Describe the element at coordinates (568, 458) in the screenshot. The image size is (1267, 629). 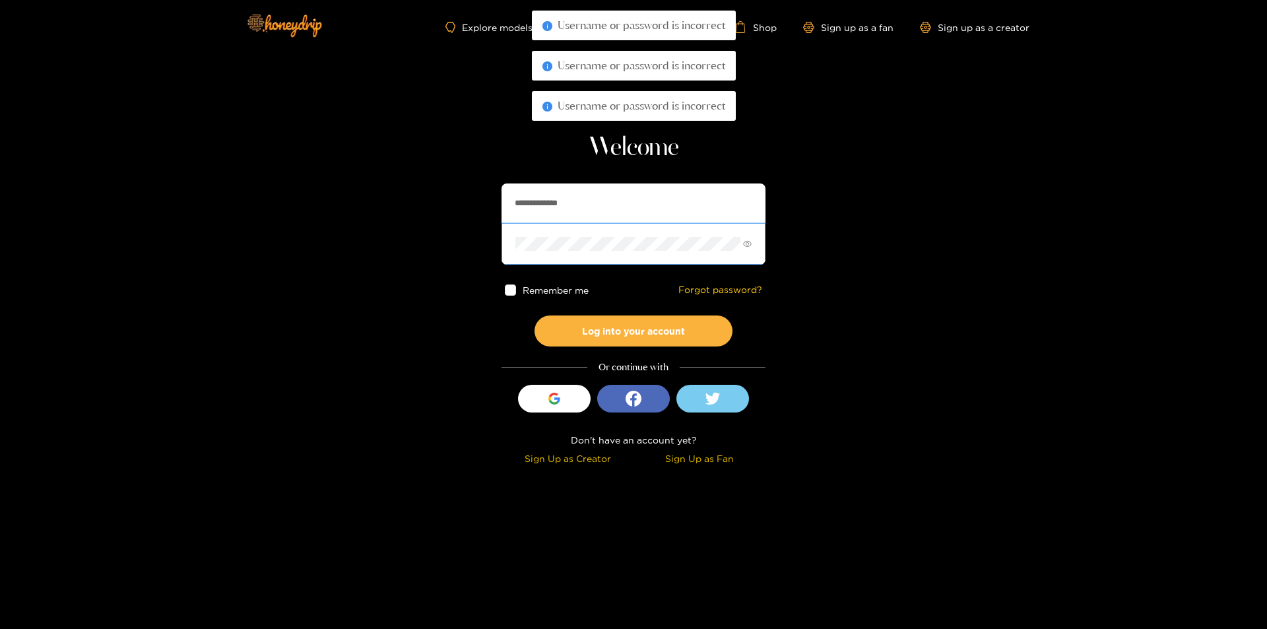
I see `div: Sign Up as Creator` at that location.